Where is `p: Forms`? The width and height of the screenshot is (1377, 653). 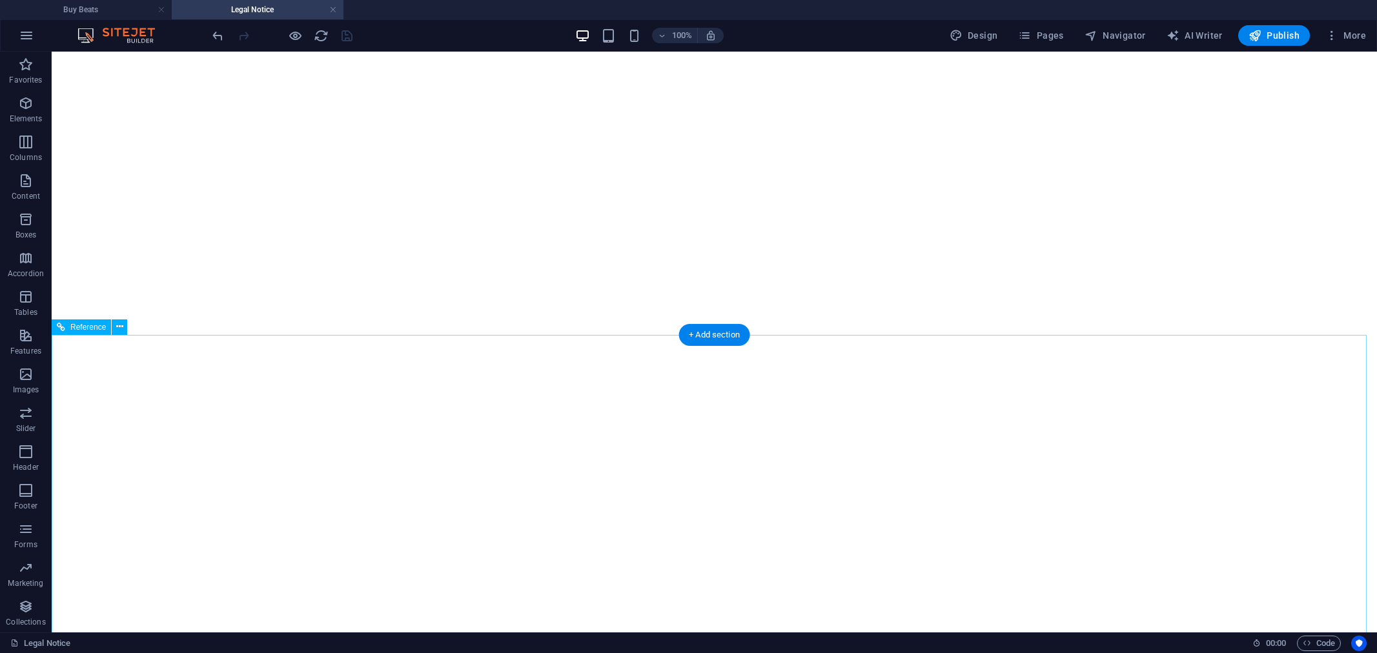 p: Forms is located at coordinates (26, 545).